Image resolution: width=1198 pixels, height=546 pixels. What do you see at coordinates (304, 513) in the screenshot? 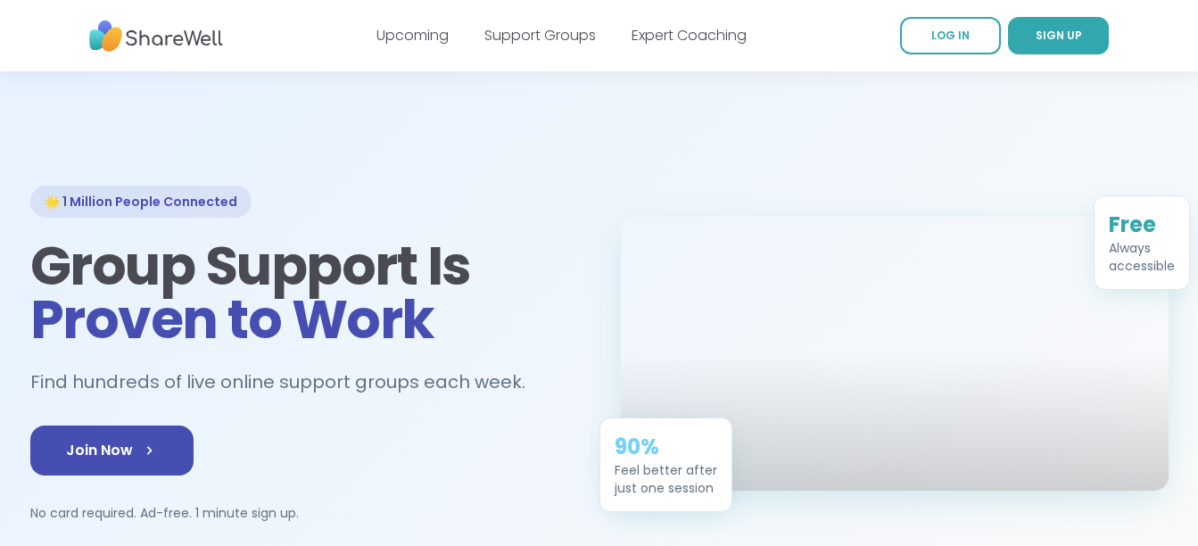
I see `p: No card required. Ad-free. 1 minute sign up.` at bounding box center [304, 513].